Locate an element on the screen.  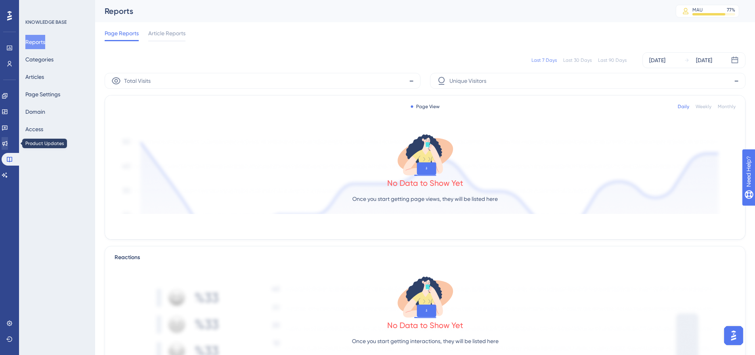
p: Once you start getting page views, they will be listed here is located at coordinates (425, 199).